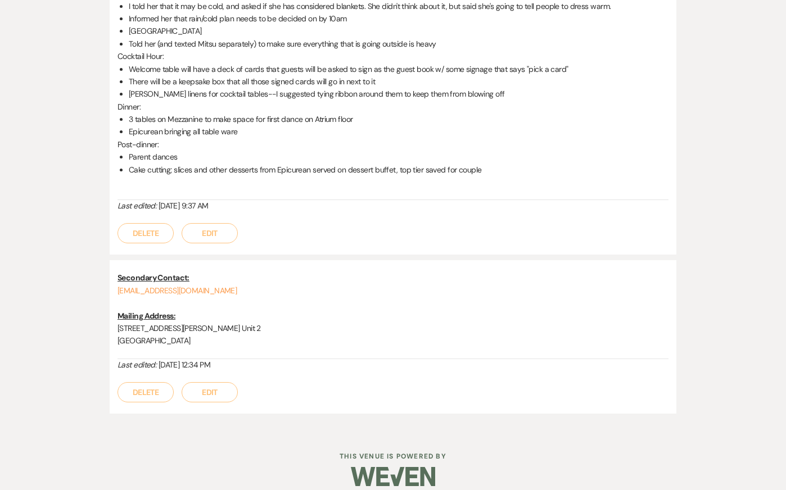 The image size is (786, 490). I want to click on li: Told her (and texted Mitsu separately) to make sure everything that is going outside is heavy, so click(398, 44).